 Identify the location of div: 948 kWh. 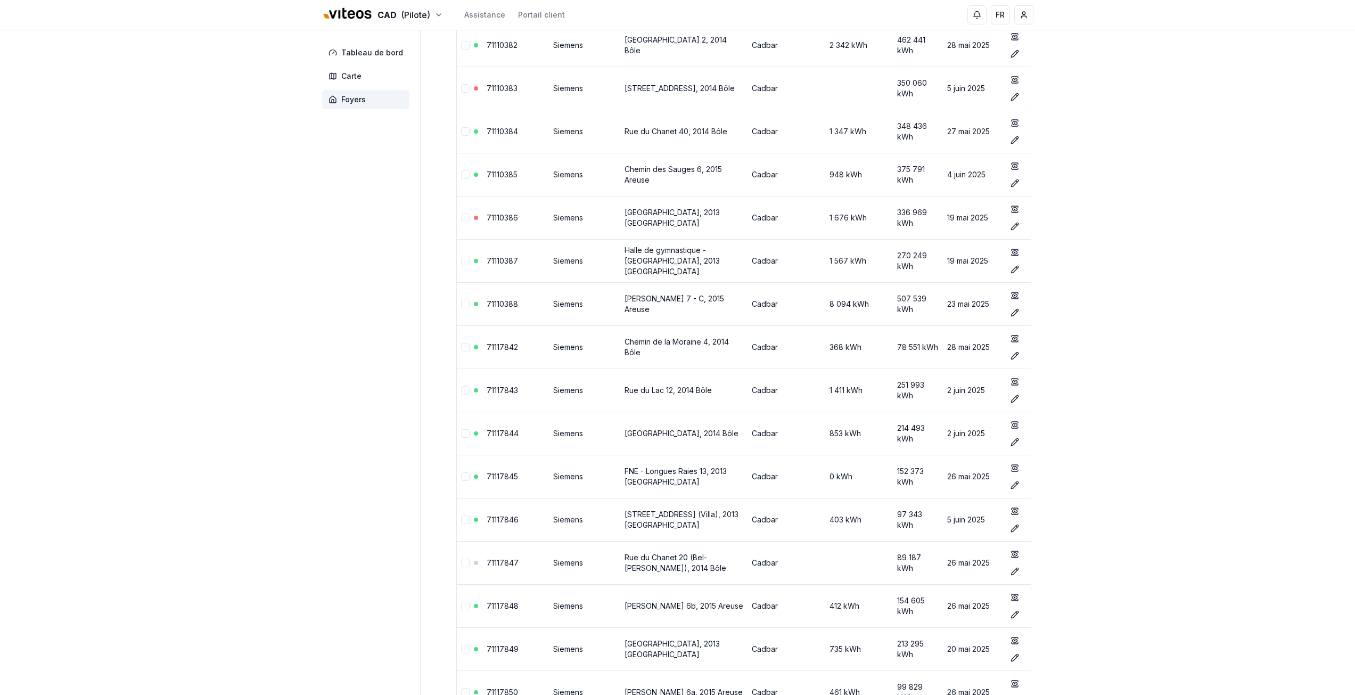
(848, 175).